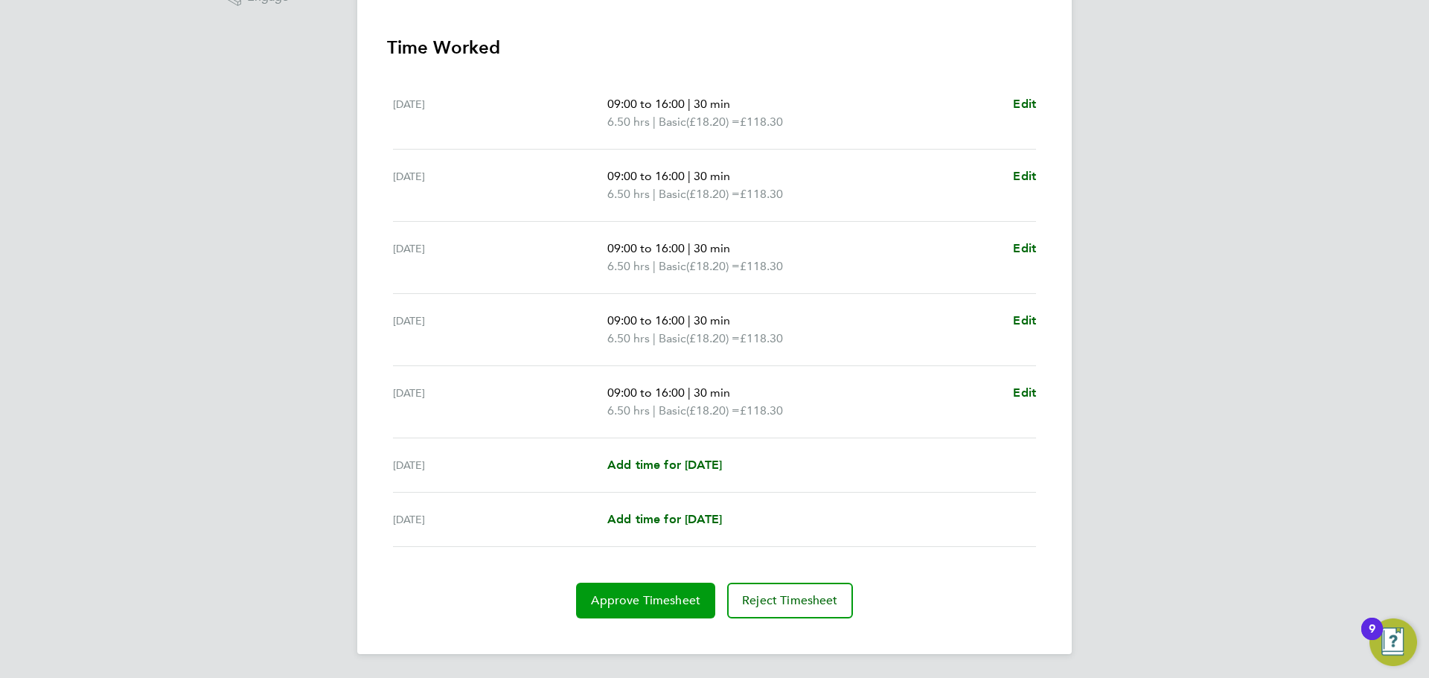  I want to click on span: Approve Timesheet, so click(645, 601).